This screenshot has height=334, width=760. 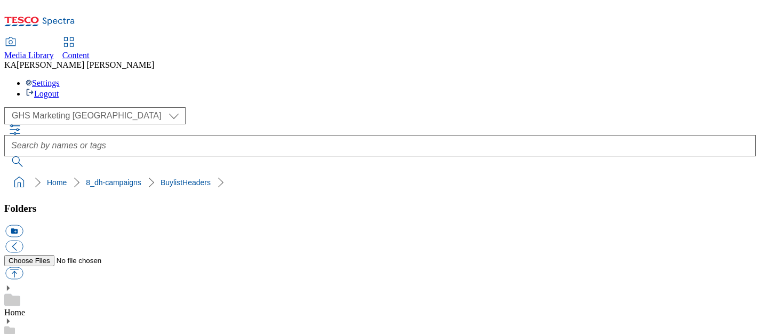 I want to click on a: Logout, so click(x=42, y=93).